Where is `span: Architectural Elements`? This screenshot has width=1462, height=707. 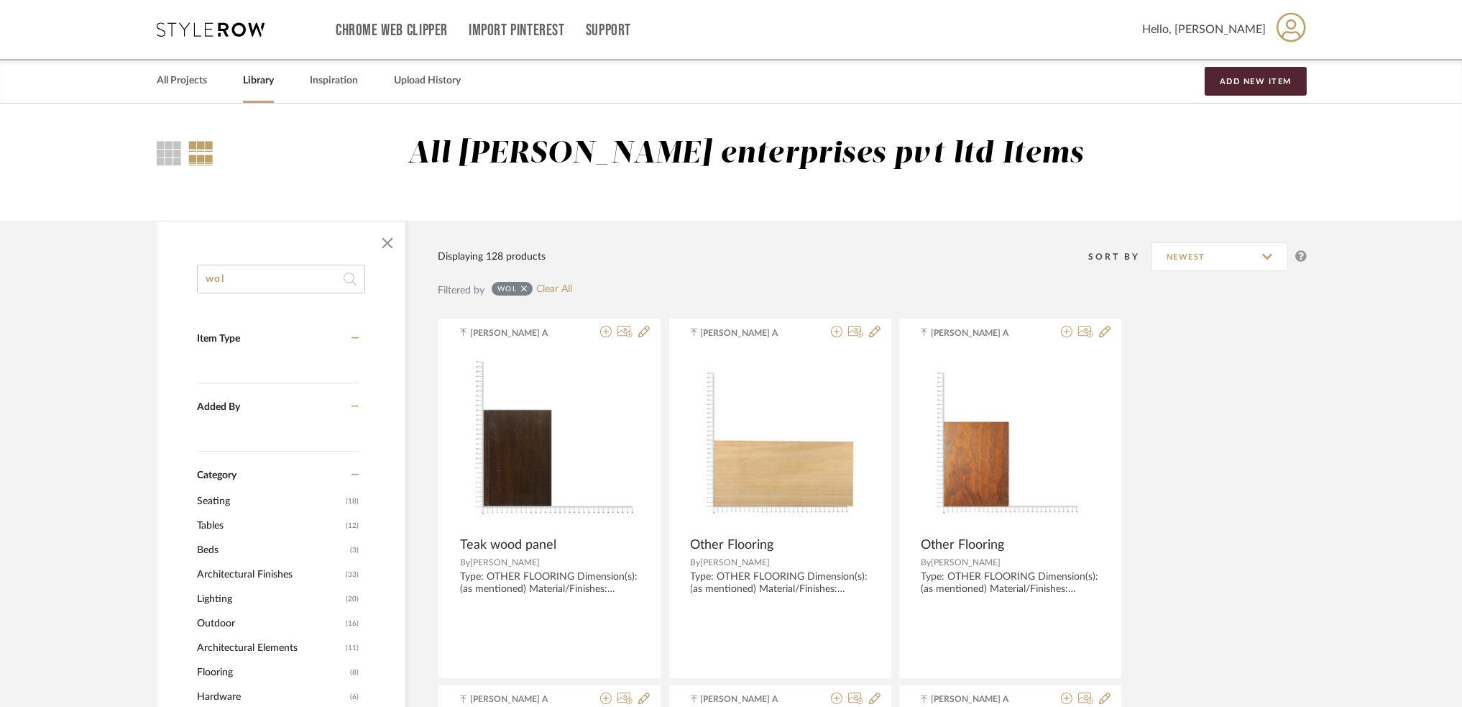 span: Architectural Elements is located at coordinates (270, 648).